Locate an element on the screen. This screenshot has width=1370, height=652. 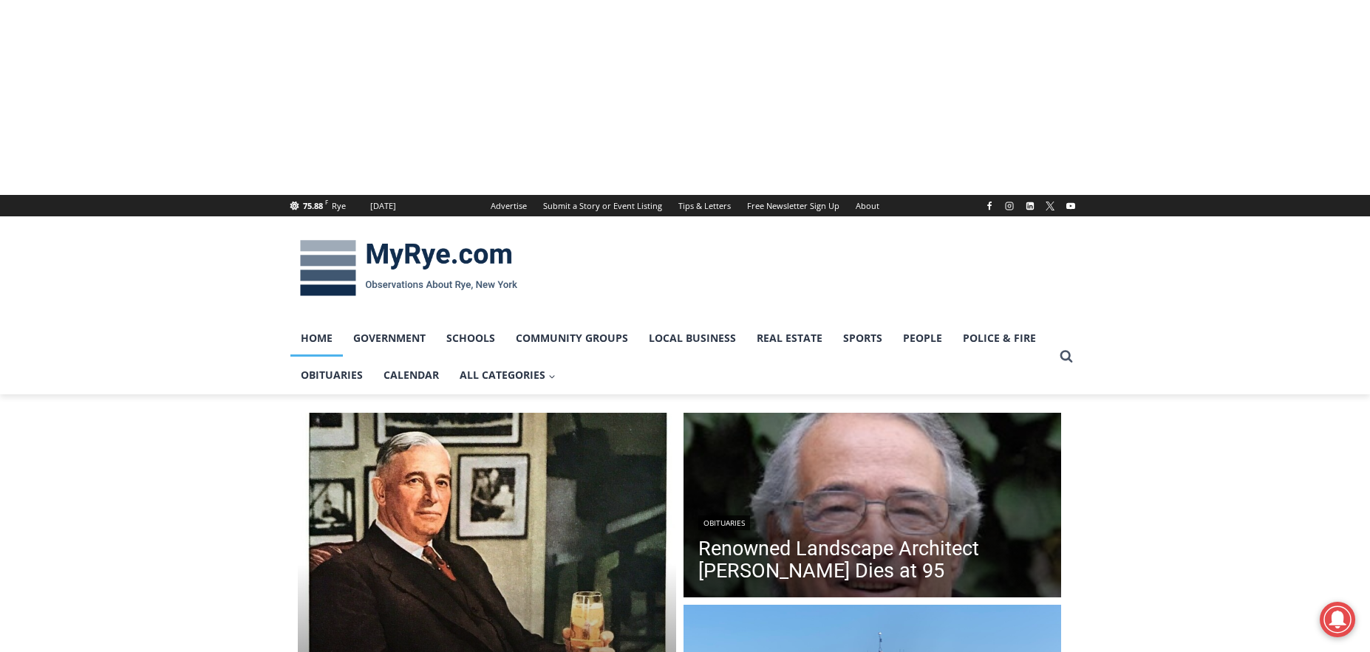
a: Home is located at coordinates (316, 338).